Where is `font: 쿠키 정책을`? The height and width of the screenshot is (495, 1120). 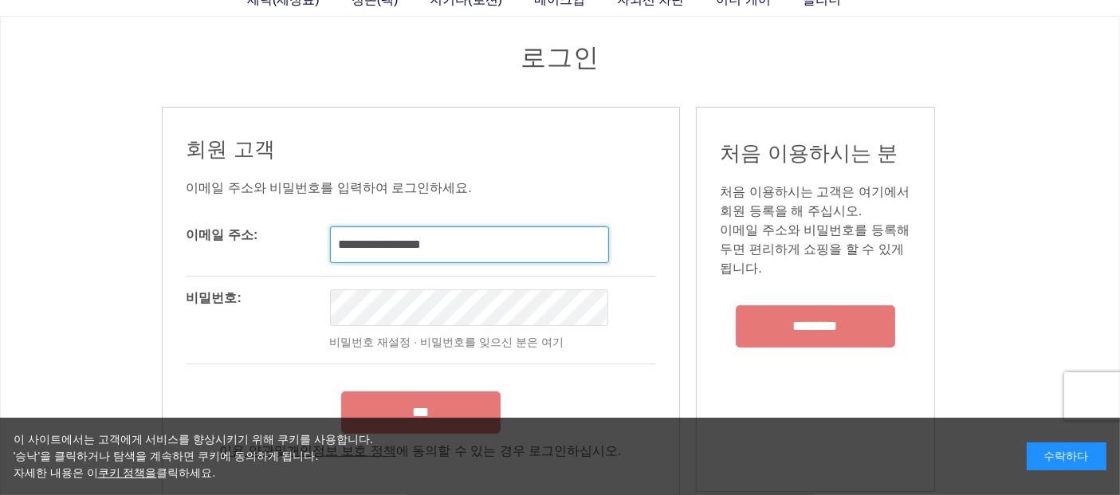
font: 쿠키 정책을 is located at coordinates (128, 473).